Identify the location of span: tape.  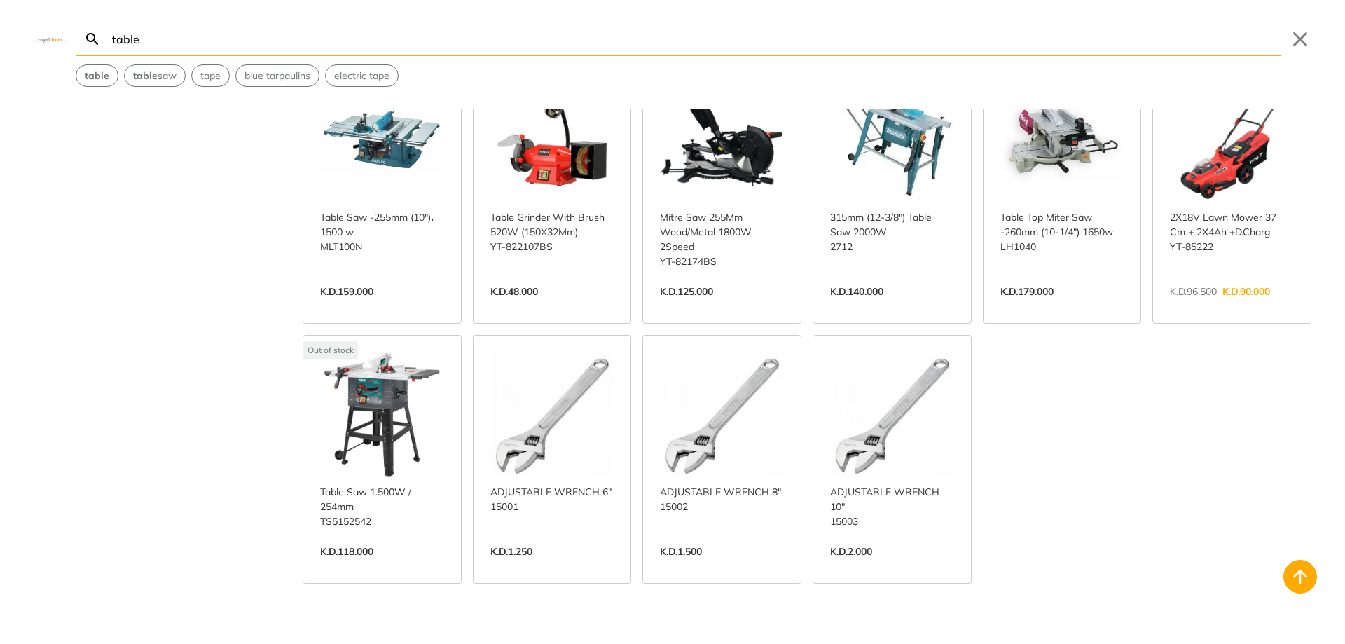
(210, 76).